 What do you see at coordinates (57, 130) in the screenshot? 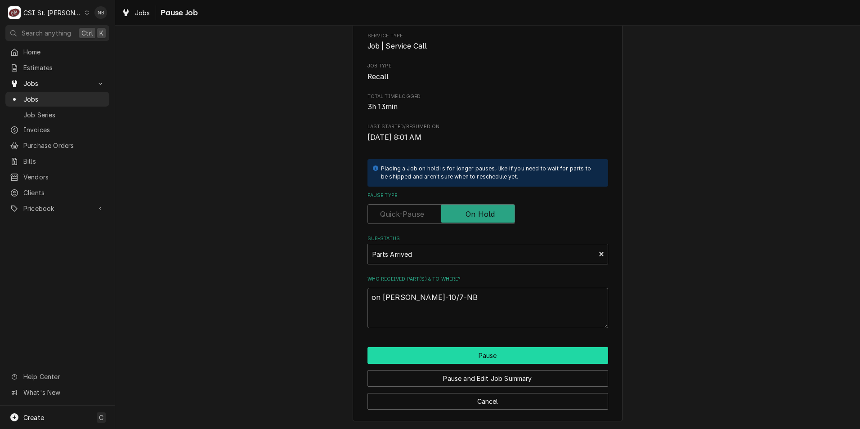
I see `a: Invoices` at bounding box center [57, 130].